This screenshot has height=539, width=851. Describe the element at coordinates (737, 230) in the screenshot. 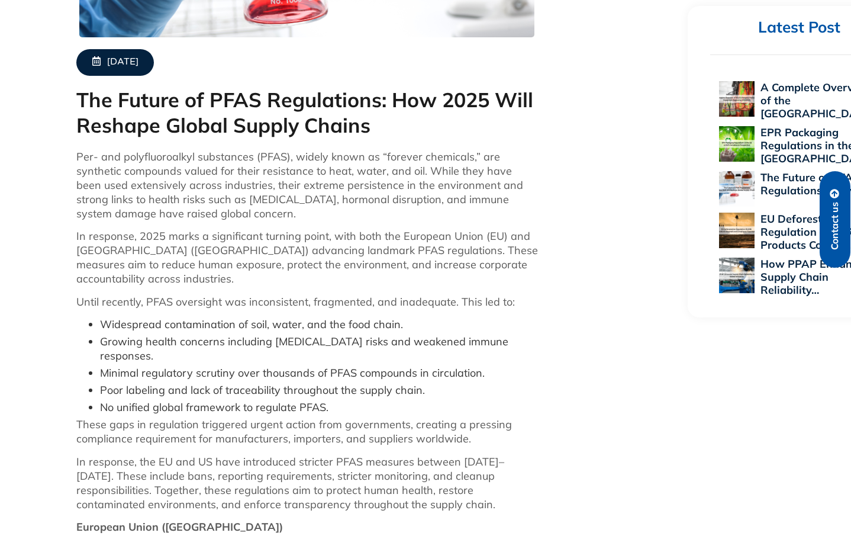

I see `img: EU Deforestation Regulation (EUDR): Products Covered and Compliance Essentials` at that location.